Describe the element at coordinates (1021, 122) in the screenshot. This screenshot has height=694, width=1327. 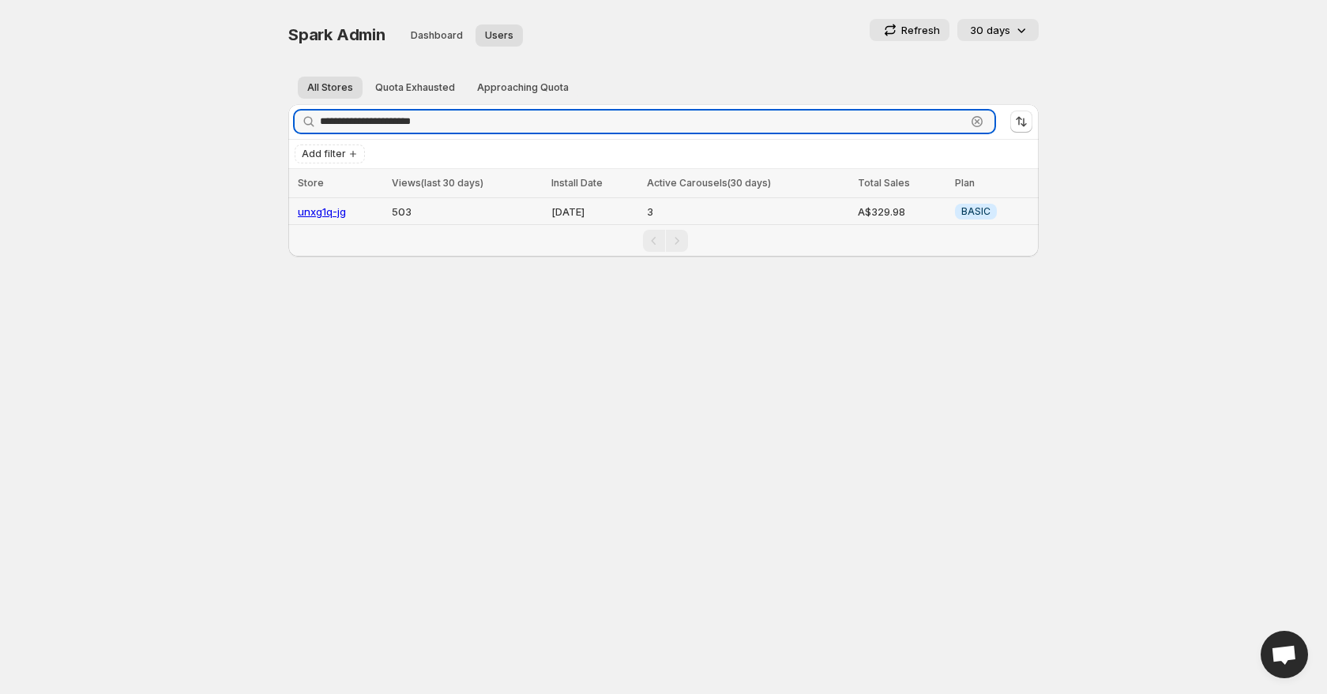
I see `button: Sort the results` at that location.